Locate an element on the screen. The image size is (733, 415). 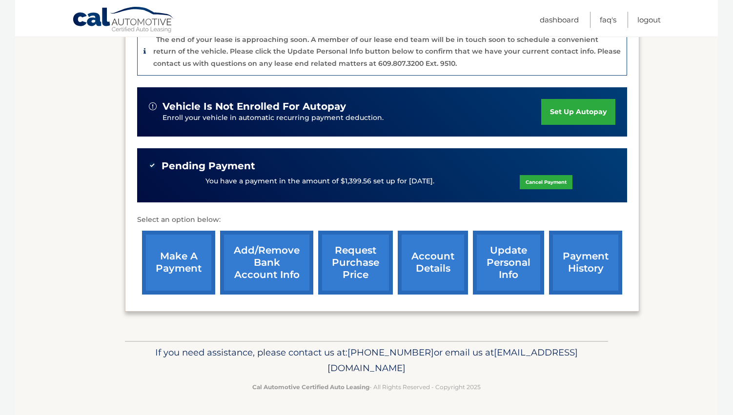
a: update personal info is located at coordinates (509, 263).